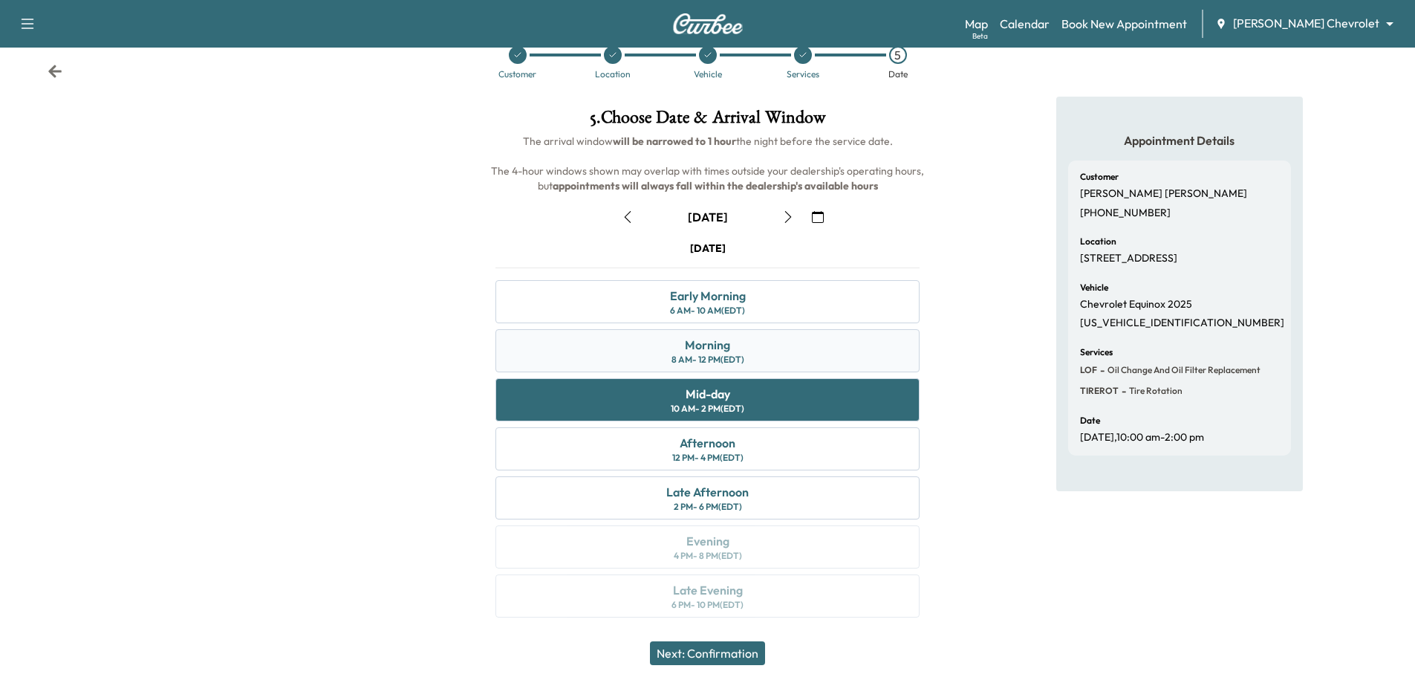 The image size is (1415, 683). I want to click on button: Next: Confirmation, so click(707, 653).